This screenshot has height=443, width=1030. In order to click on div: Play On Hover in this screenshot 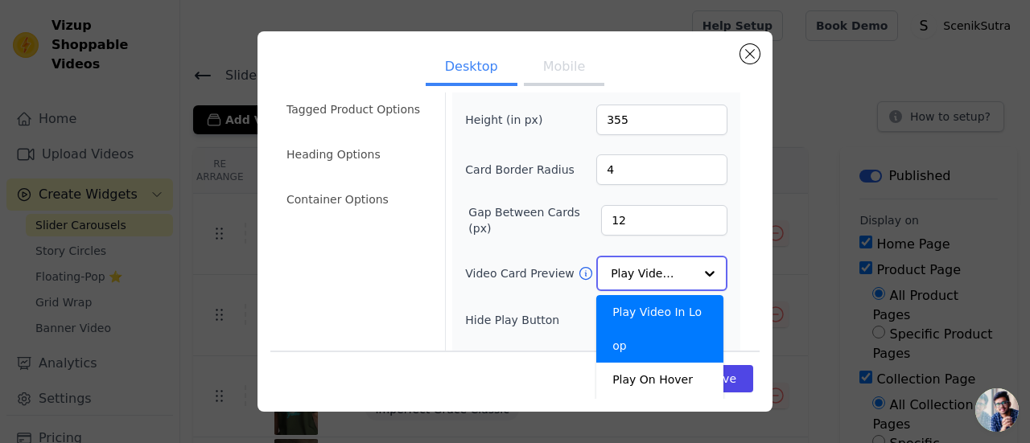, I will do `click(660, 380)`.